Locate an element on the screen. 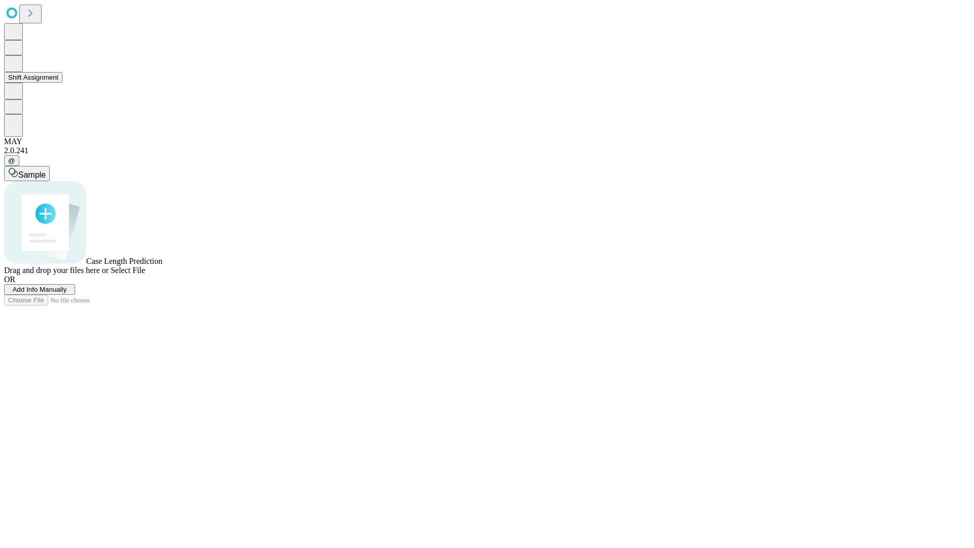 The height and width of the screenshot is (548, 974). button: Shift Assignment is located at coordinates (33, 77).